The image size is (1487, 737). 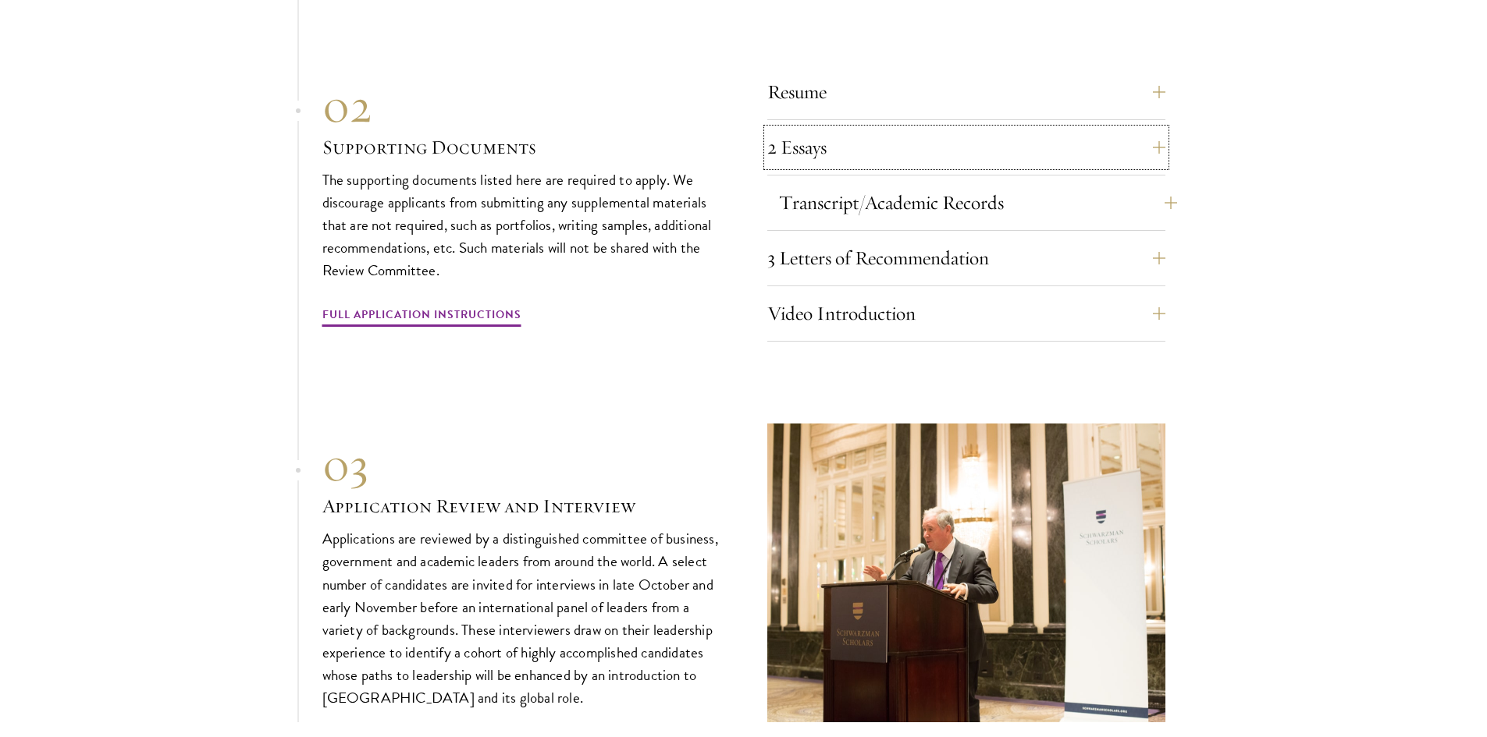 What do you see at coordinates (521, 618) in the screenshot?
I see `p: Applications are reviewed by a distinguished committee of business, government and academic leade...` at bounding box center [521, 618].